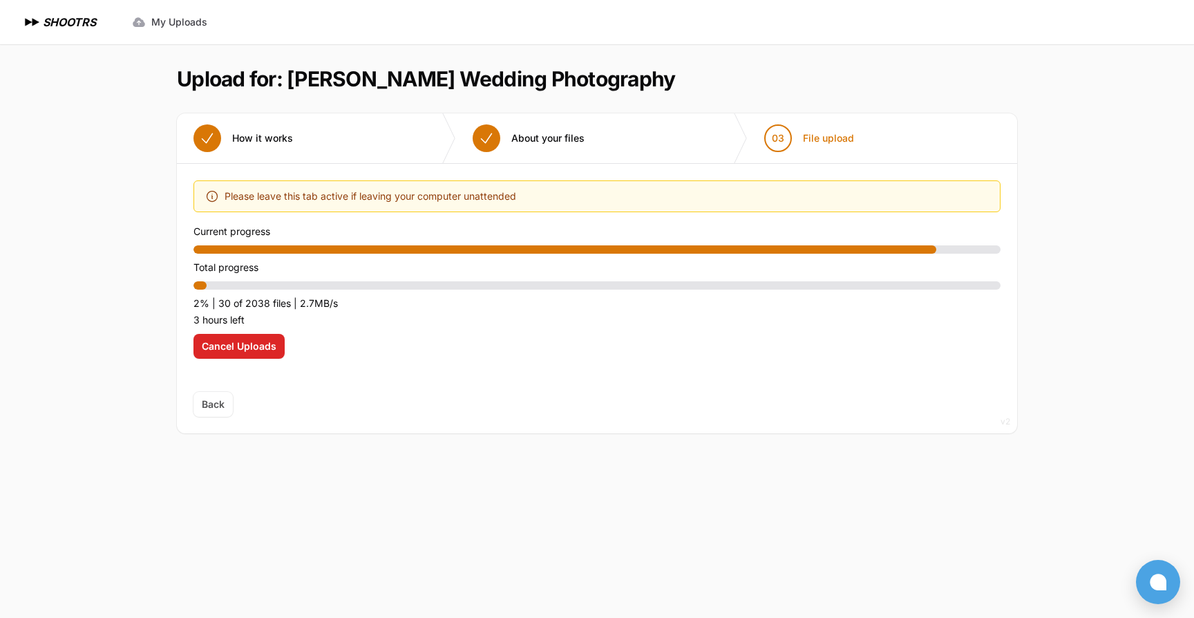 The width and height of the screenshot is (1194, 618). What do you see at coordinates (239, 346) in the screenshot?
I see `span: Cancel Uploads` at bounding box center [239, 346].